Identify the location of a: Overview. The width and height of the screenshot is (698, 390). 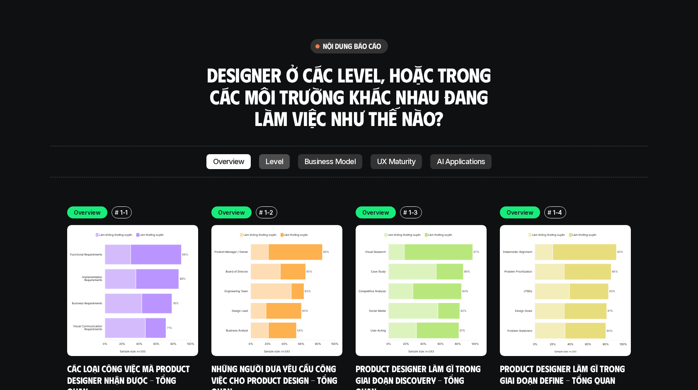
(229, 162).